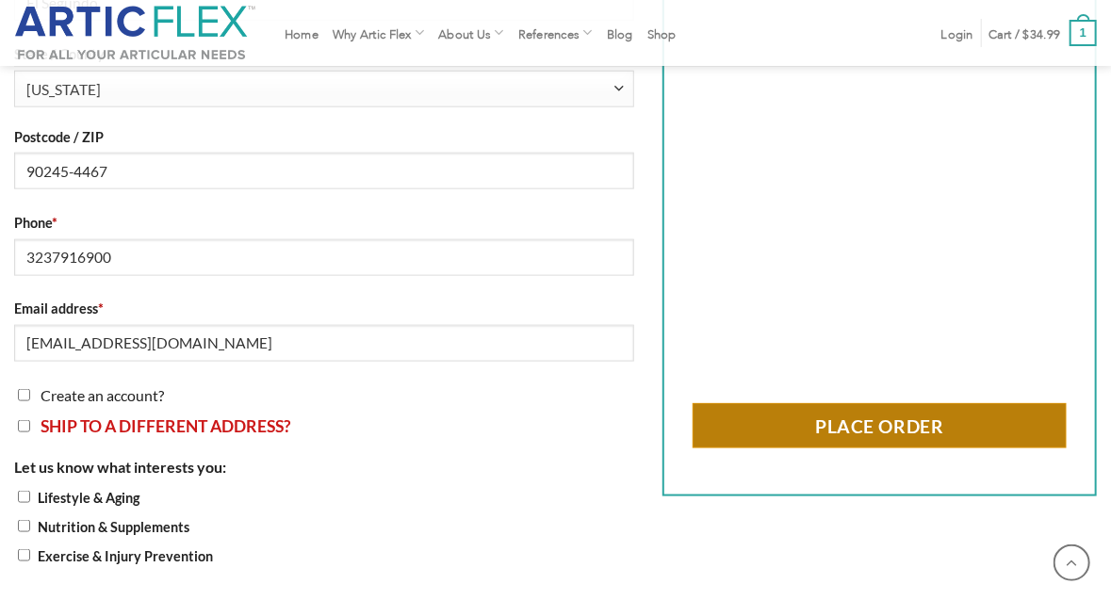 This screenshot has width=1111, height=600. What do you see at coordinates (324, 89) in the screenshot?
I see `span: State / County` at bounding box center [324, 89].